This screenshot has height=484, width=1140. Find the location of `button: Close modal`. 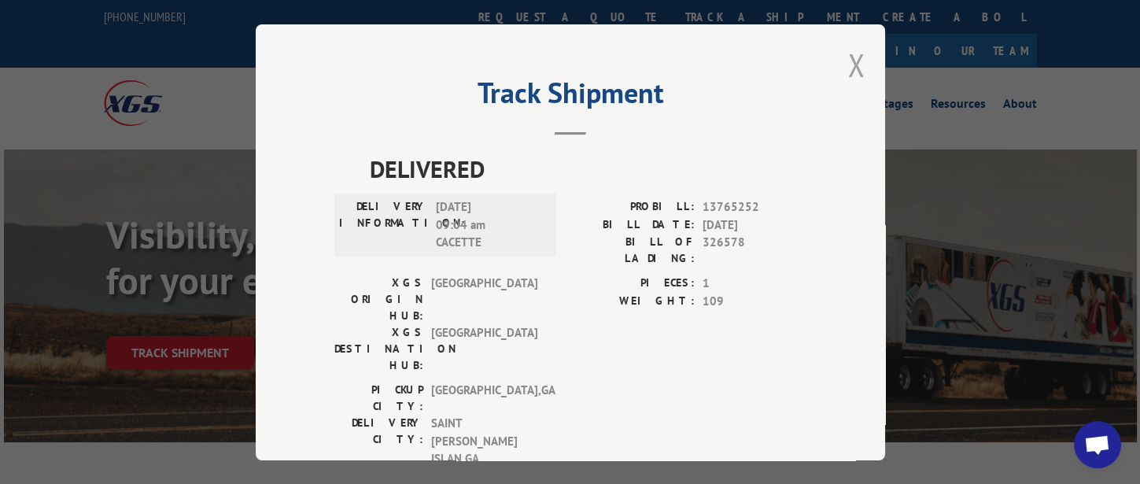

button: Close modal is located at coordinates (857, 64).